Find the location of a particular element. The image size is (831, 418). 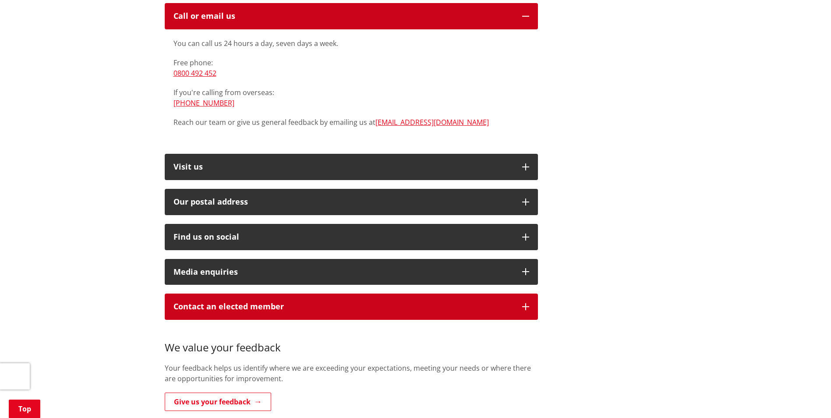

p: You can call us 24 hours a day, seven days a week. is located at coordinates (352, 43).